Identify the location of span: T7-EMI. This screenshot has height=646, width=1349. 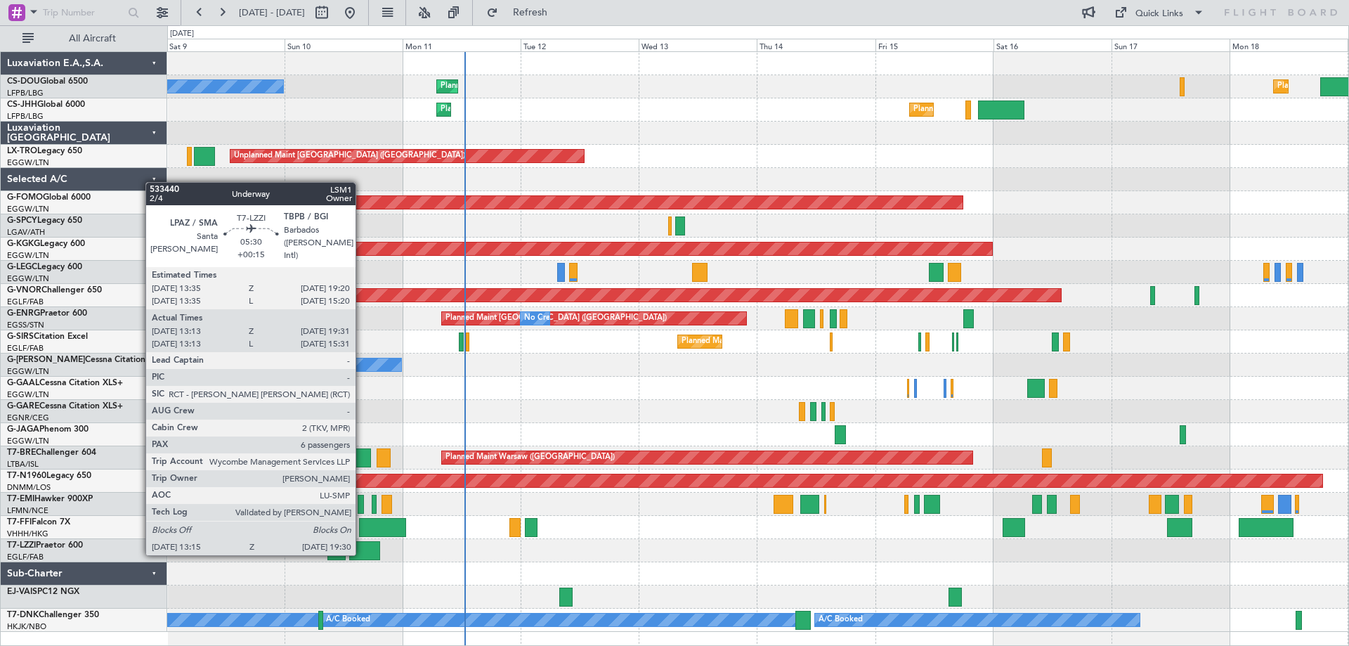
(20, 499).